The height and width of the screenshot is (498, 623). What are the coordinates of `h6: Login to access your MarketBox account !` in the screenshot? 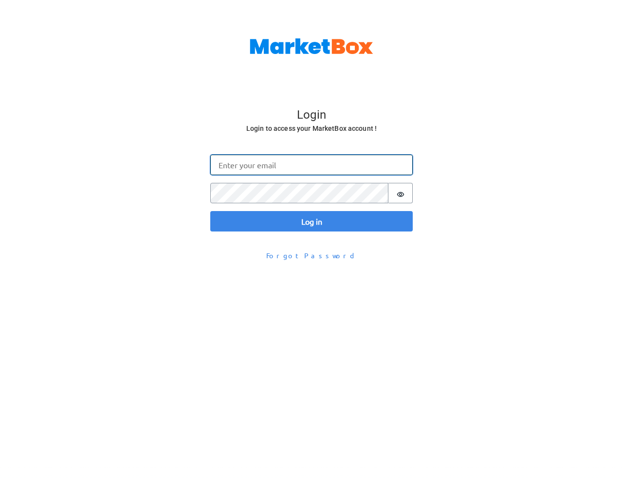 It's located at (311, 128).